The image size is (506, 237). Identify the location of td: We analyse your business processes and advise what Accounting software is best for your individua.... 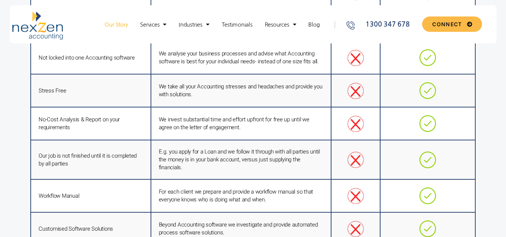
(241, 58).